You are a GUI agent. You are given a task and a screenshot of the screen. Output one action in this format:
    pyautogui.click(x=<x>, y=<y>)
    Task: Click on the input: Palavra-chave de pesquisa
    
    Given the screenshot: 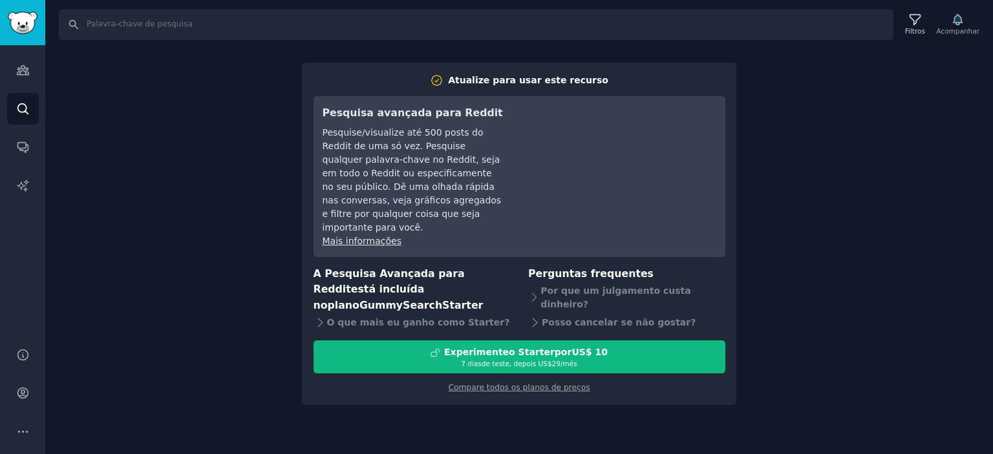 What is the action you would take?
    pyautogui.click(x=476, y=25)
    